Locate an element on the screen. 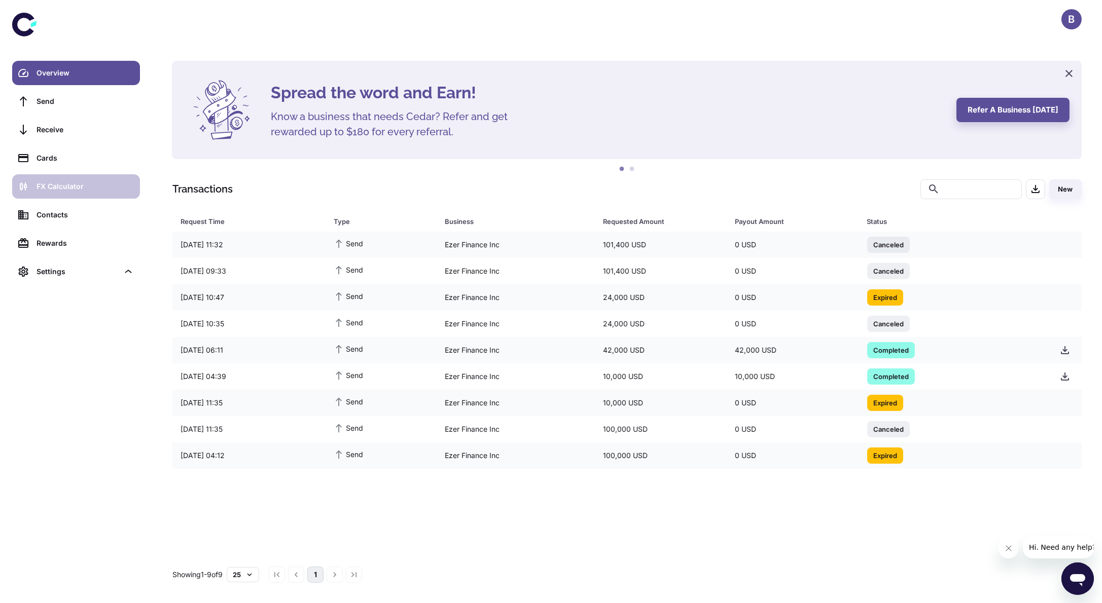 Image resolution: width=1102 pixels, height=603 pixels. button: New is located at coordinates (1065, 189).